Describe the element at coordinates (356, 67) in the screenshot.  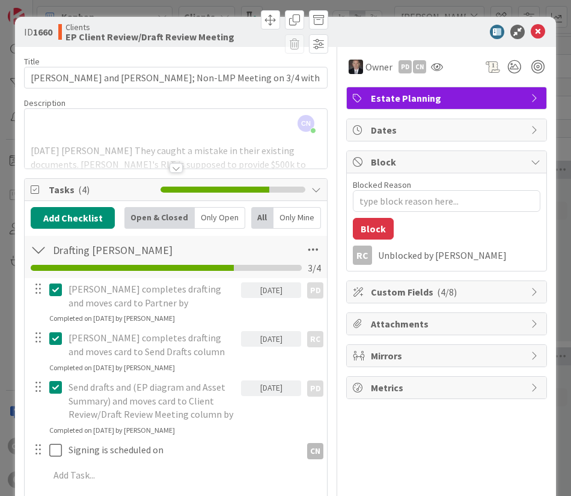
I see `img: BG` at that location.